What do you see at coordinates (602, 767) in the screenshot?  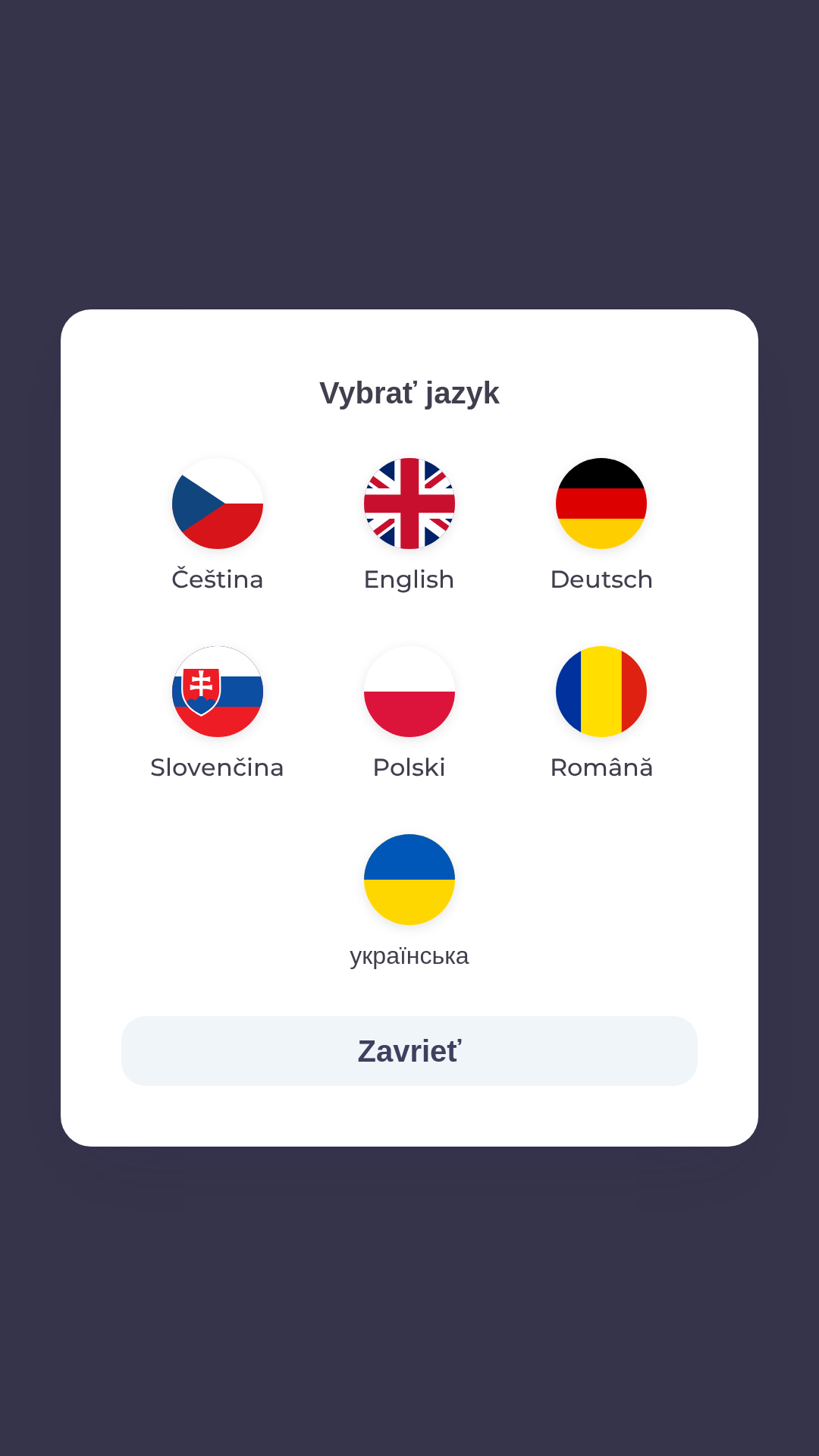 I see `p: Română` at bounding box center [602, 767].